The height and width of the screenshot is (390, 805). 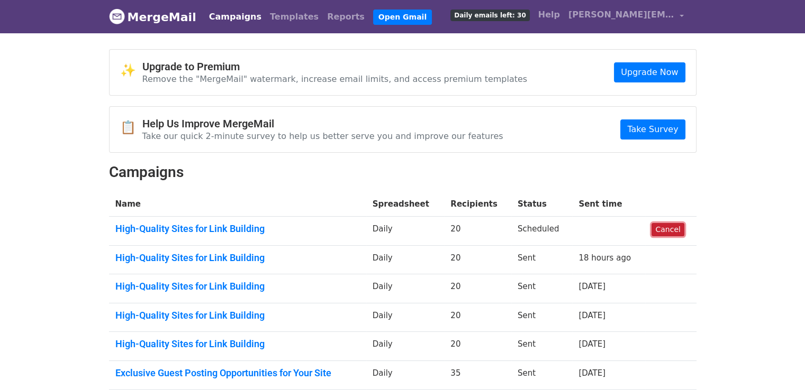 What do you see at coordinates (549, 15) in the screenshot?
I see `a: Help` at bounding box center [549, 15].